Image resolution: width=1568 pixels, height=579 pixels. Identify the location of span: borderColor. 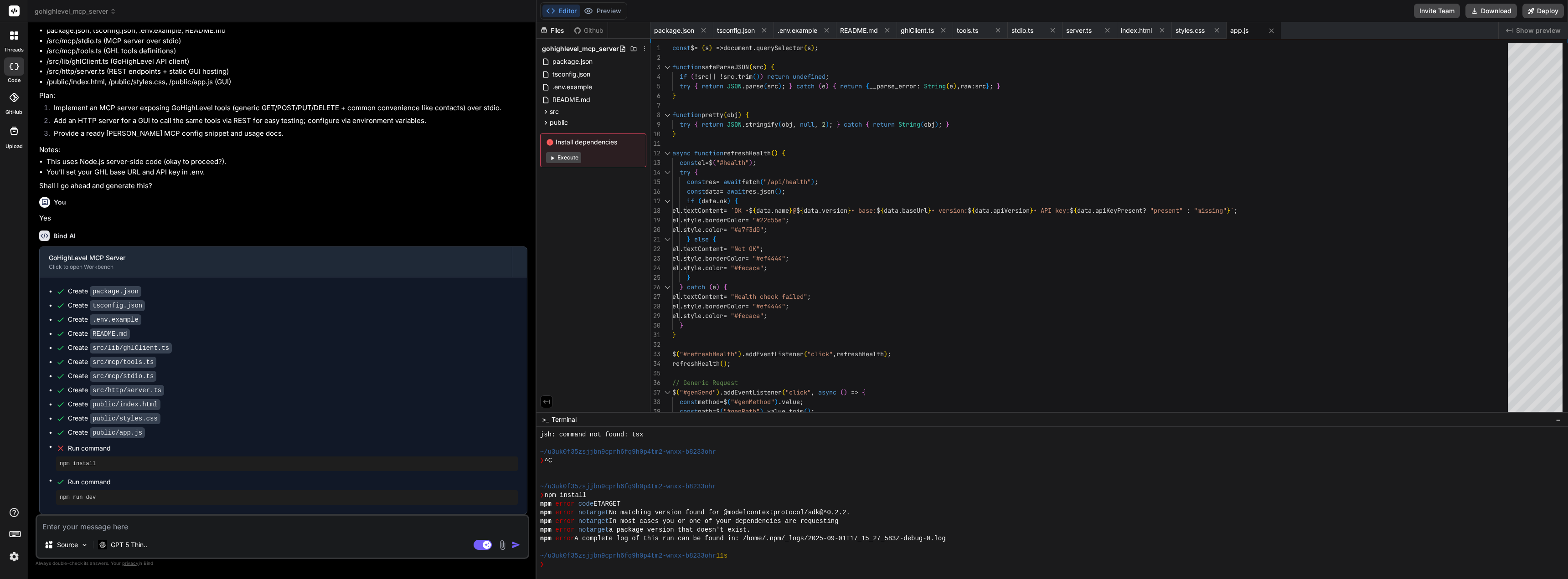
(725, 220).